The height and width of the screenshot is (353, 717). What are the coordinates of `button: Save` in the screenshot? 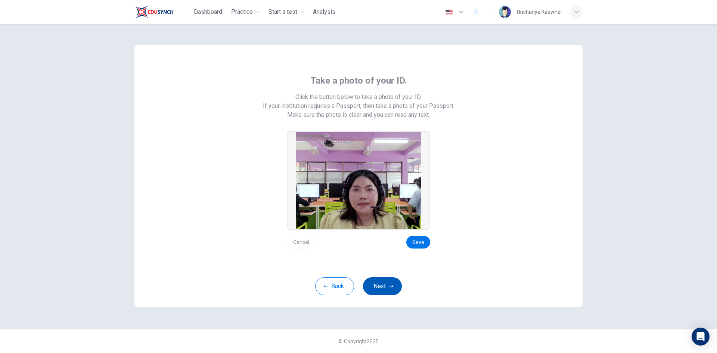 It's located at (418, 242).